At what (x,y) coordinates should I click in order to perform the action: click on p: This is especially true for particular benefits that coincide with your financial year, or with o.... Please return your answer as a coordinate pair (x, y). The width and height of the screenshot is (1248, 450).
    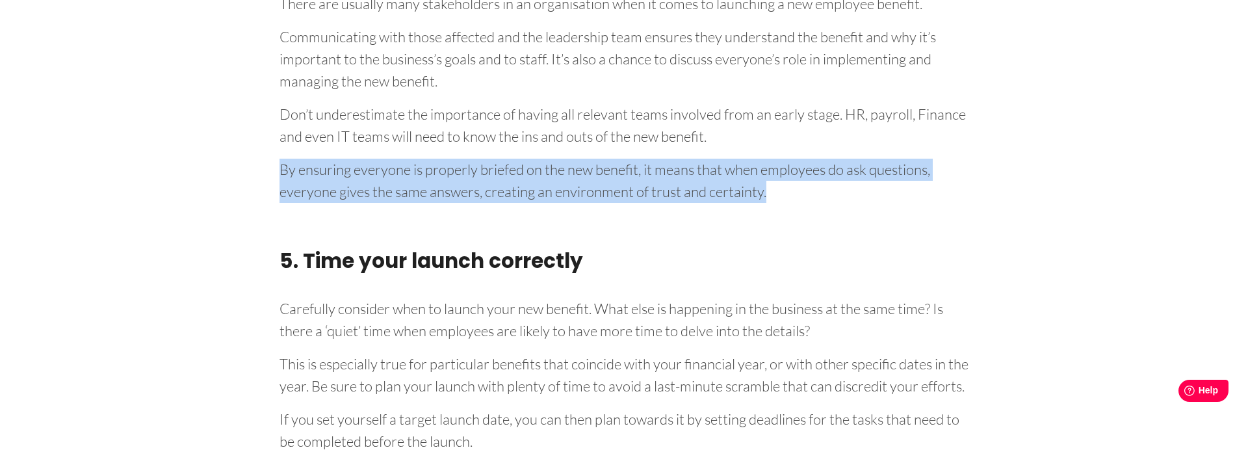
    Looking at the image, I should click on (624, 373).